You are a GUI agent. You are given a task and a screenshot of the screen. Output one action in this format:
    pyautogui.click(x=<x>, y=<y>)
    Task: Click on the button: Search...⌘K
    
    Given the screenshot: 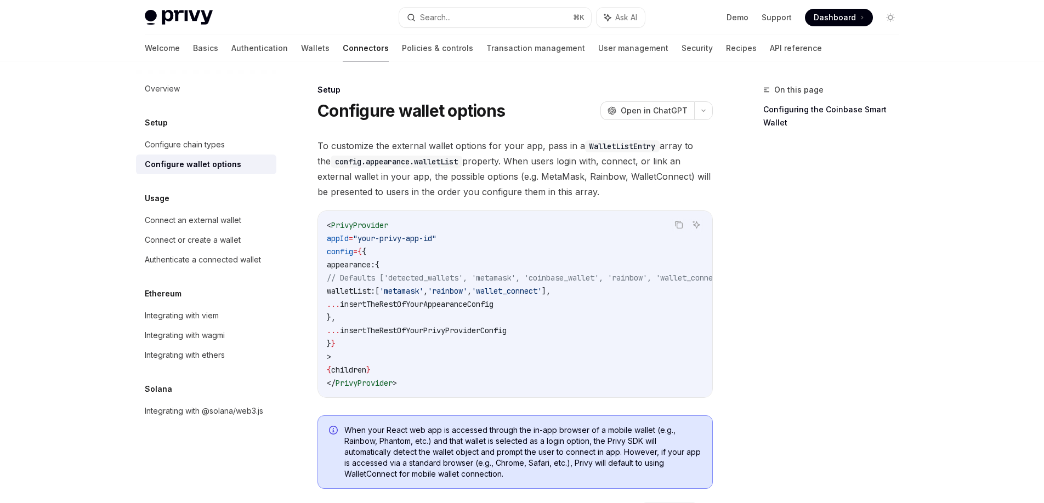 What is the action you would take?
    pyautogui.click(x=495, y=18)
    